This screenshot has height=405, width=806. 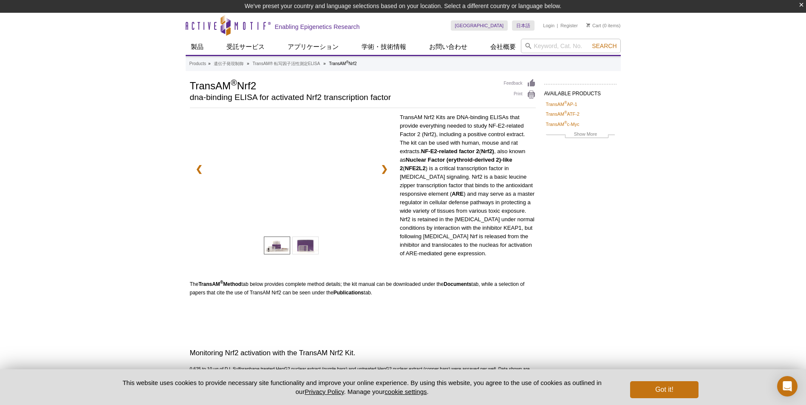 What do you see at coordinates (604, 46) in the screenshot?
I see `button: Search` at bounding box center [604, 46].